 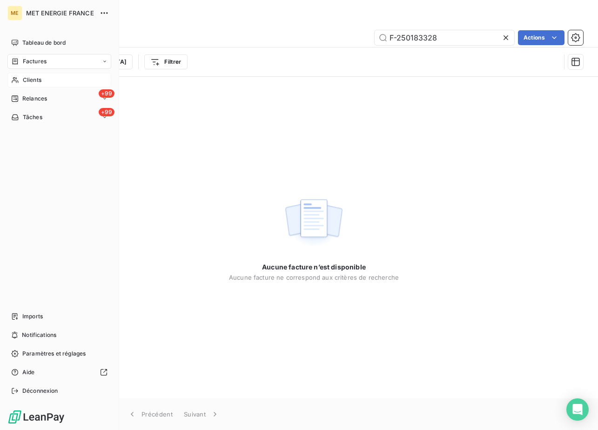 What do you see at coordinates (445, 38) in the screenshot?
I see `input: Rechercher` at bounding box center [445, 38].